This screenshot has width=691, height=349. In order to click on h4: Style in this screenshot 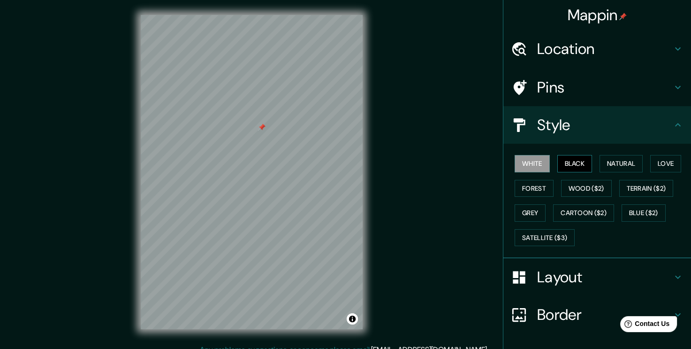, I will do `click(605, 125)`.